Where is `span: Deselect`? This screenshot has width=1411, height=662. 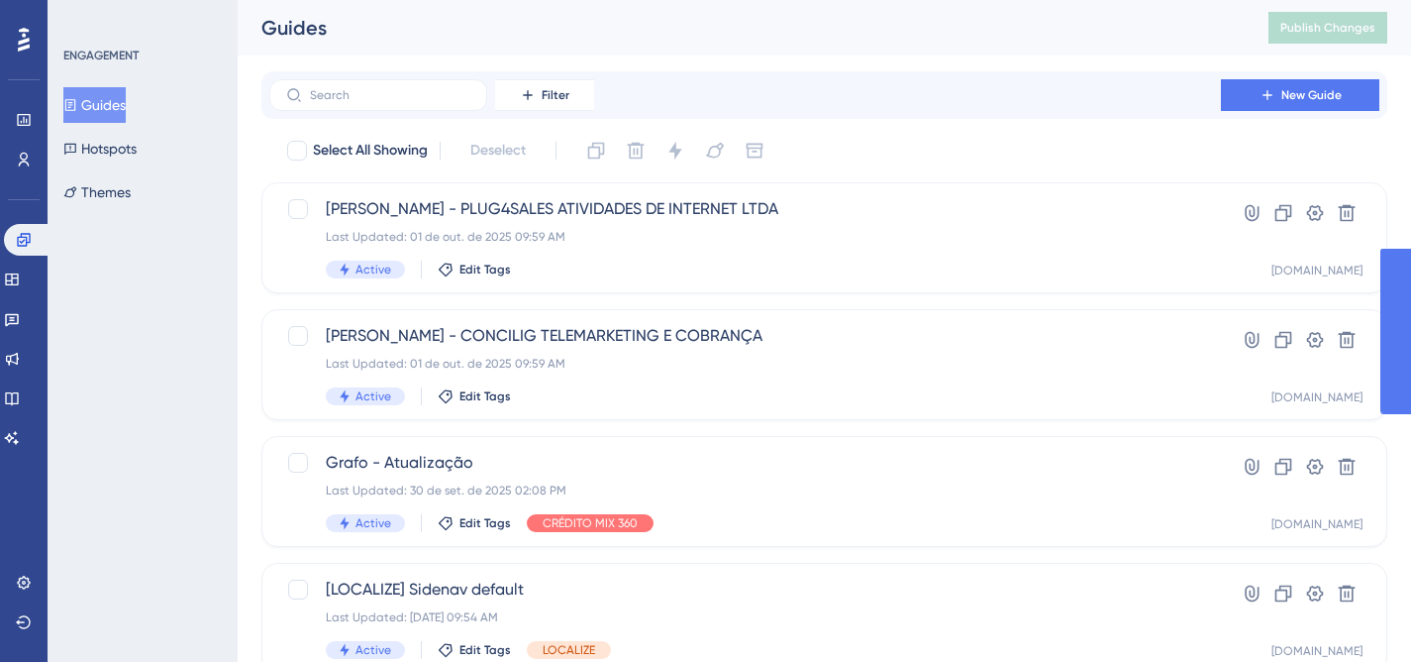
span: Deselect is located at coordinates (498, 151).